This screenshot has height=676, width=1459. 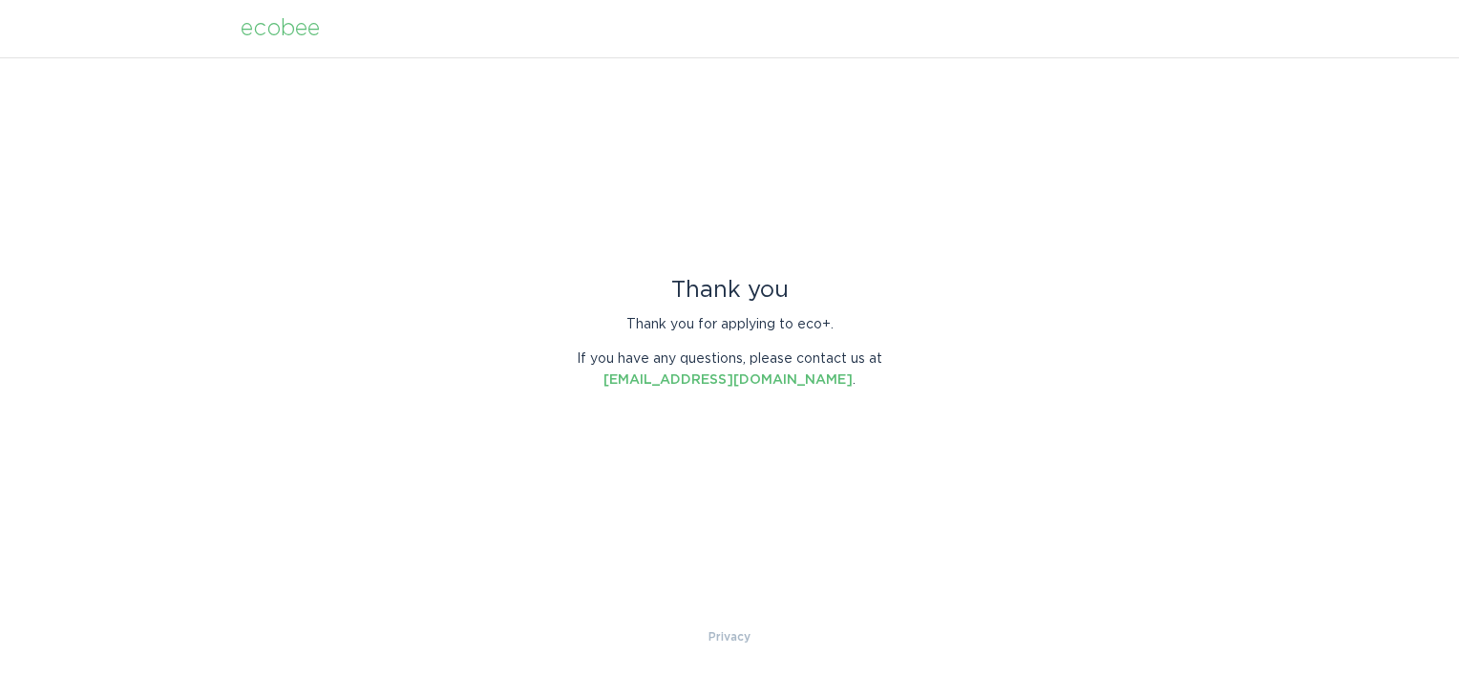 What do you see at coordinates (730, 370) in the screenshot?
I see `p: If you have any questions, please contact us at .` at bounding box center [730, 370].